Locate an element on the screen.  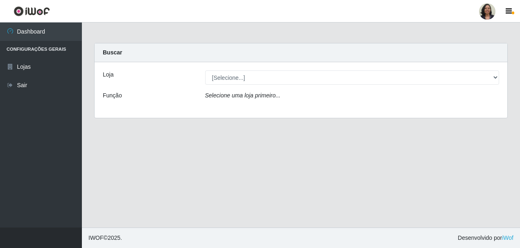
label: Função is located at coordinates (112, 95).